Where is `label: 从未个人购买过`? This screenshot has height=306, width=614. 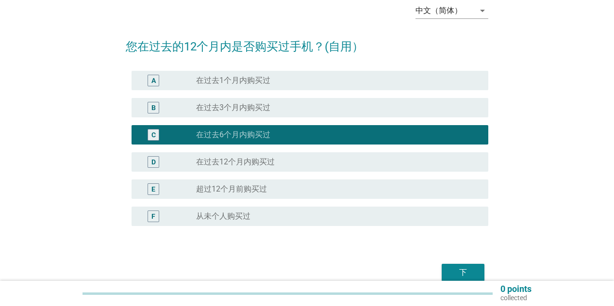 label: 从未个人购买过 is located at coordinates (223, 216).